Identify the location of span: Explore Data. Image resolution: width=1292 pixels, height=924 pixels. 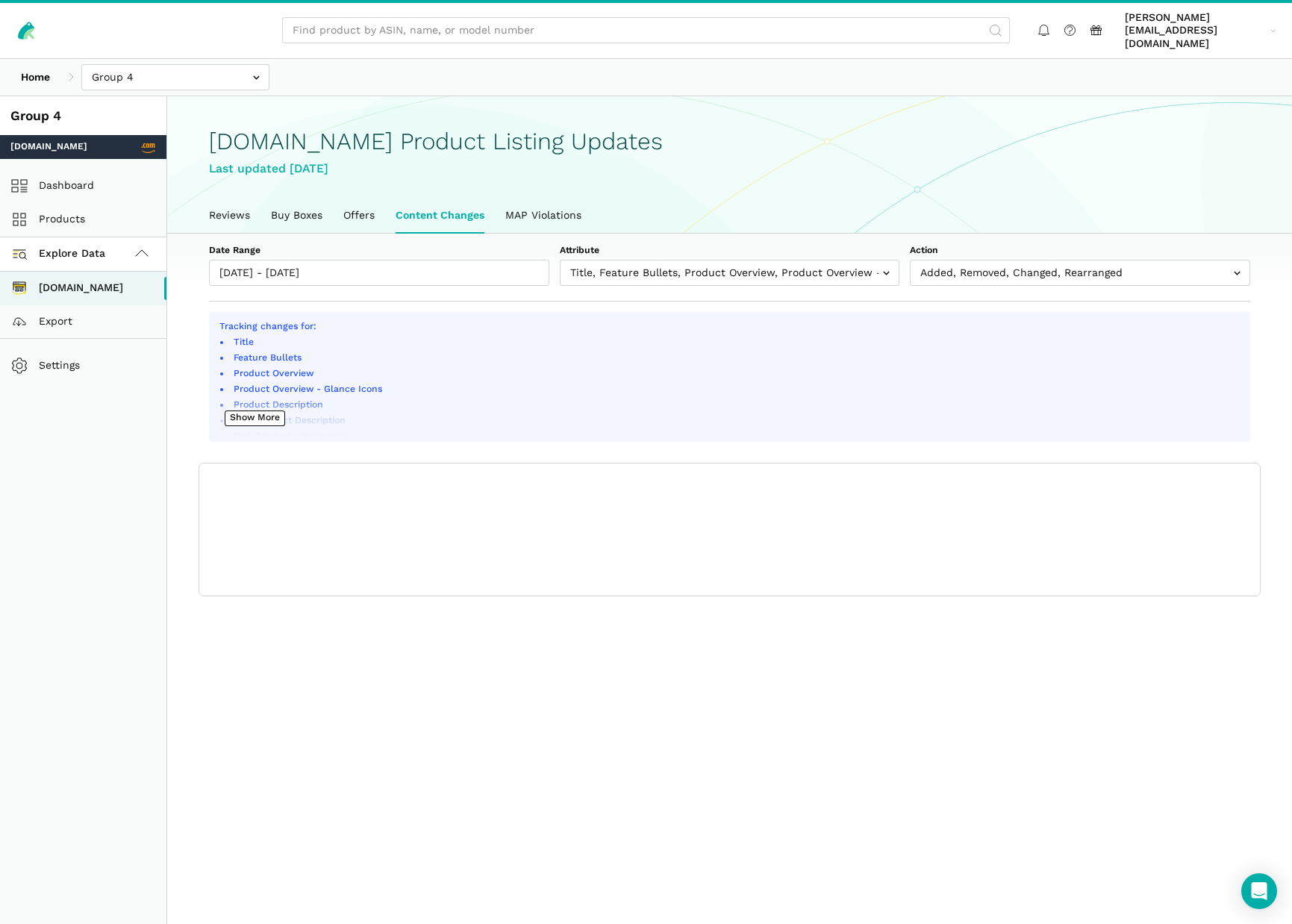
(61, 254).